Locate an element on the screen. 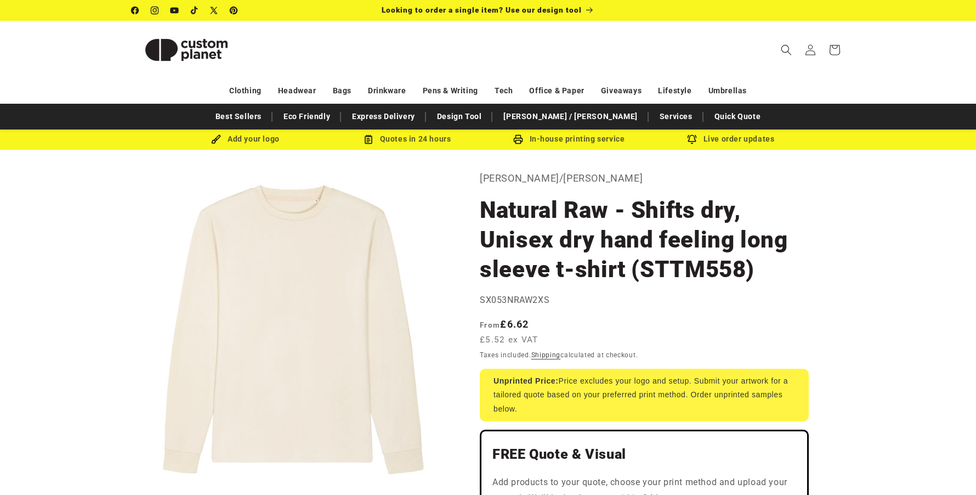 This screenshot has height=495, width=976. span: SX053NRAW2XS is located at coordinates (514, 299).